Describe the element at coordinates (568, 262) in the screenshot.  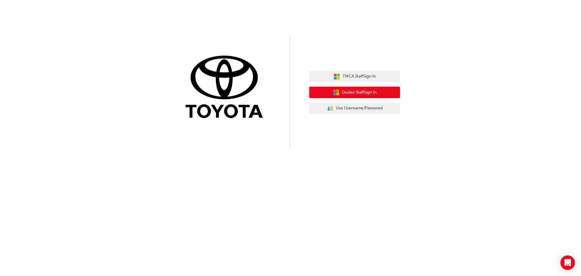
I see `div: Open Intercom Messenger` at that location.